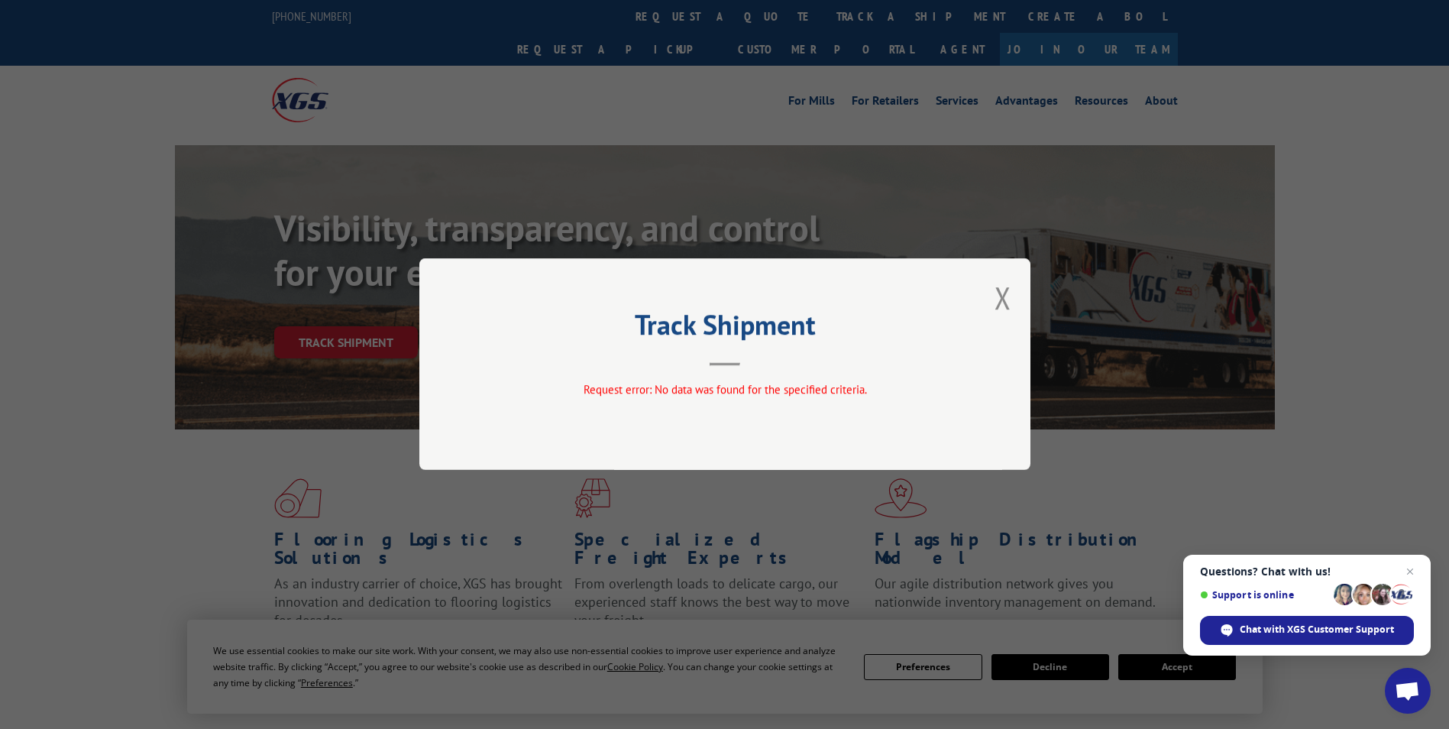 The height and width of the screenshot is (729, 1449). What do you see at coordinates (1264, 594) in the screenshot?
I see `span: Support is online` at bounding box center [1264, 594].